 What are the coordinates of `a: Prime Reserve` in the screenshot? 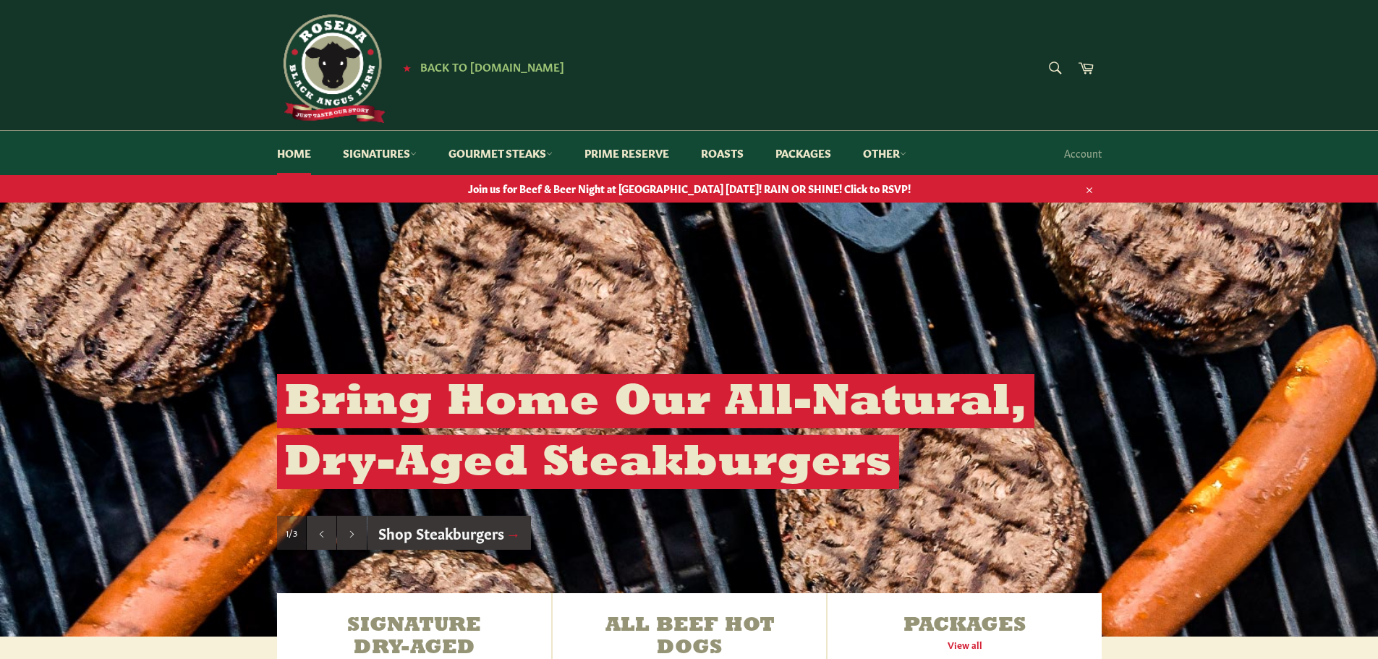 It's located at (626, 153).